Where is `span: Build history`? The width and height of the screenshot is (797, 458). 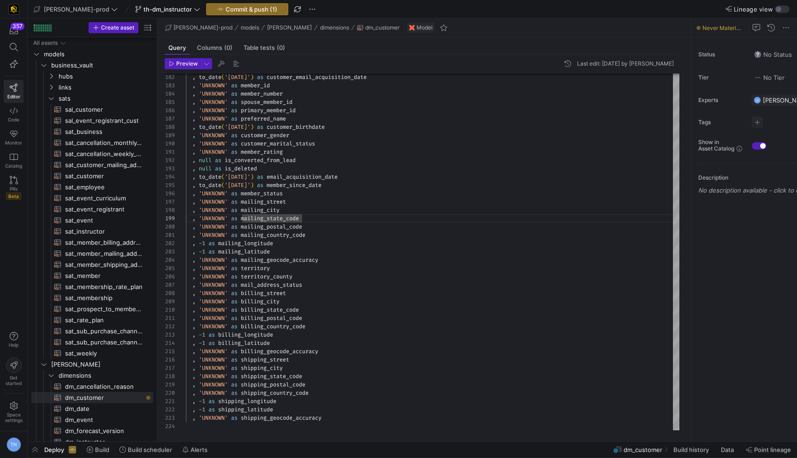 span: Build history is located at coordinates (691, 449).